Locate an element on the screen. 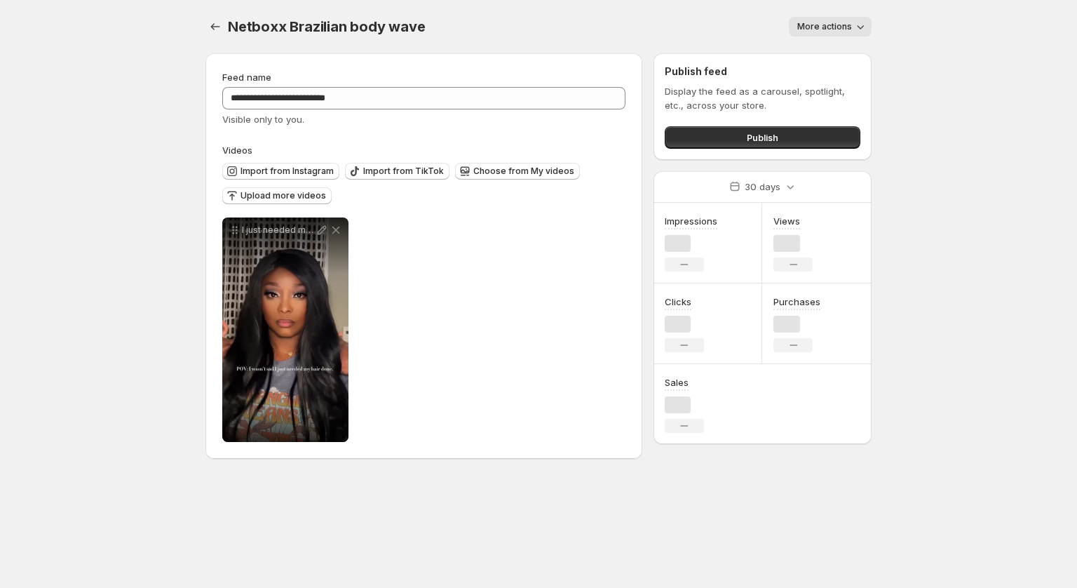 This screenshot has height=588, width=1077. span: Visible only to you. is located at coordinates (263, 119).